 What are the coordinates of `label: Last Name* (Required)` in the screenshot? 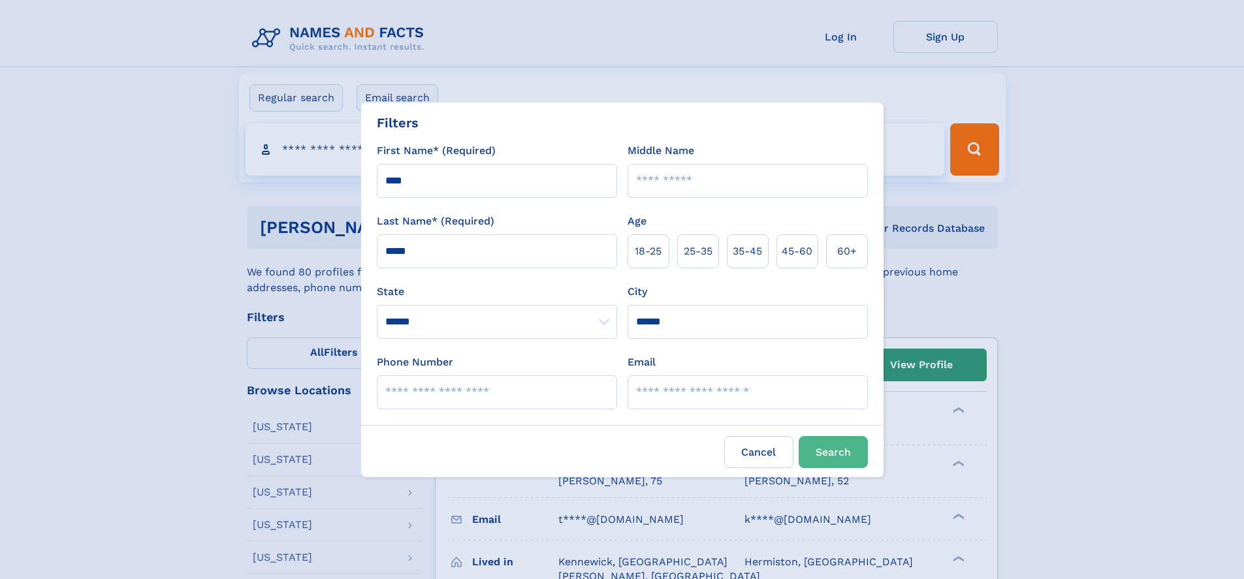 It's located at (435, 221).